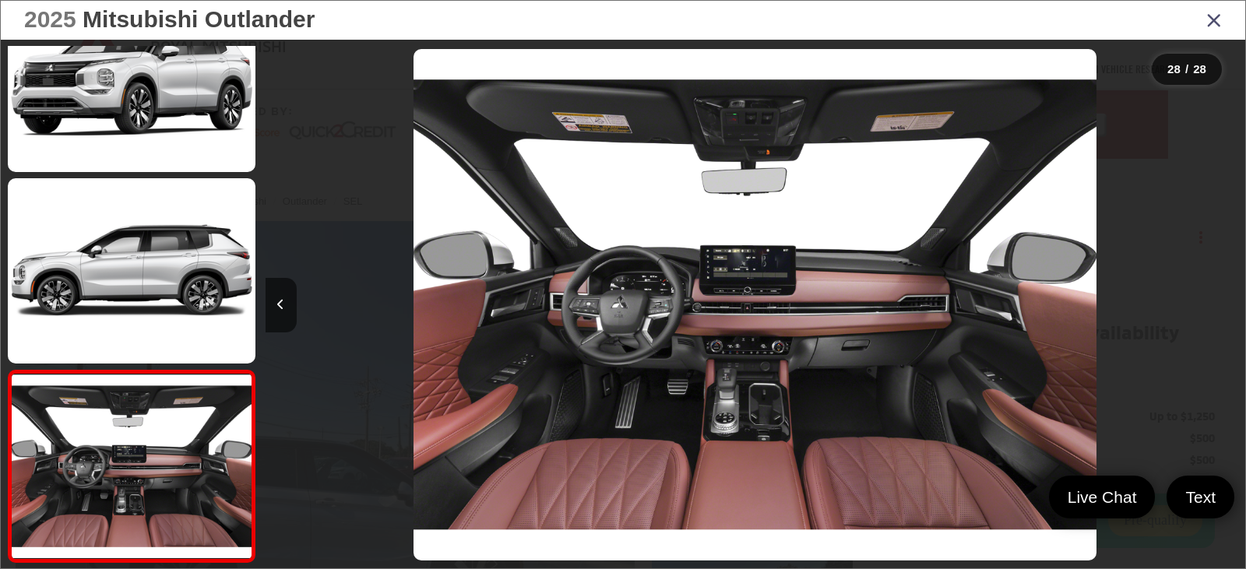 The image size is (1246, 569). I want to click on div: 2025 Mitsubishi Outlander SEL 27, so click(756, 305).